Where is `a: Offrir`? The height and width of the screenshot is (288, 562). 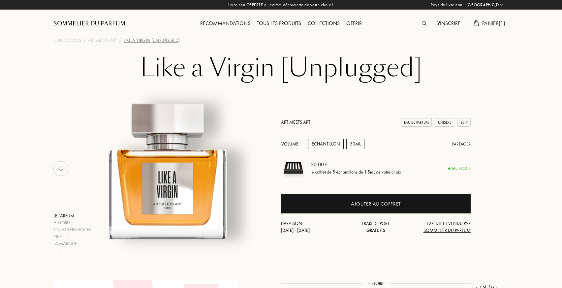 a: Offrir is located at coordinates (354, 23).